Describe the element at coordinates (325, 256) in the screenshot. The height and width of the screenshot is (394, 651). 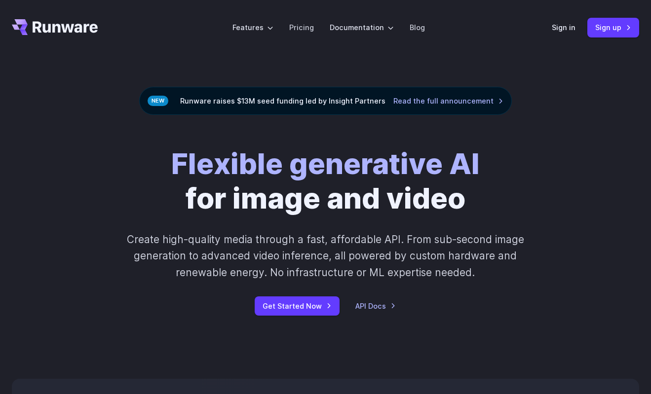
I see `p: Create high-quality media through a fast, affordable API. From sub-second image generation to adv...` at that location.